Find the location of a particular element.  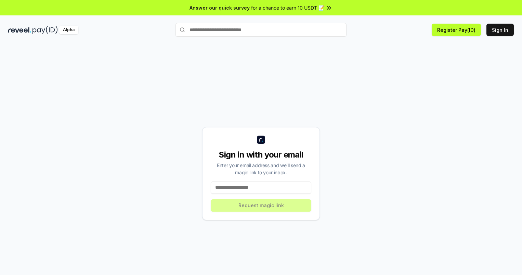

div: Sign in with your email is located at coordinates (261, 155).